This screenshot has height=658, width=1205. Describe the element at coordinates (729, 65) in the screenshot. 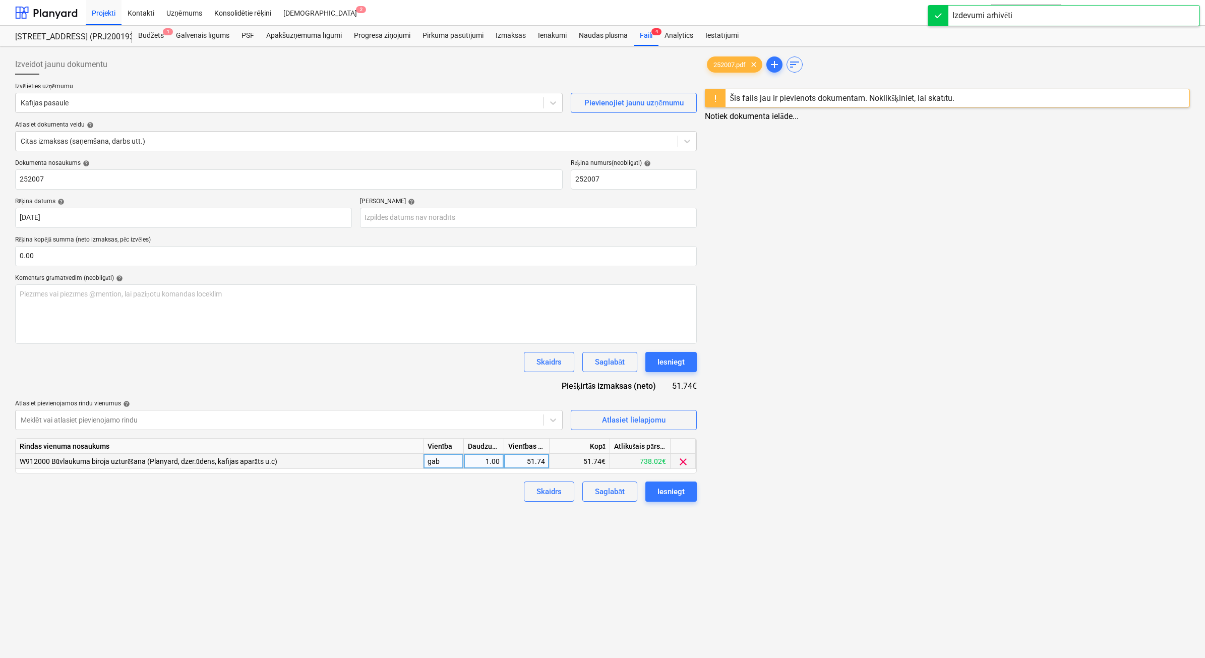

I see `span: 252007.pdf` at that location.